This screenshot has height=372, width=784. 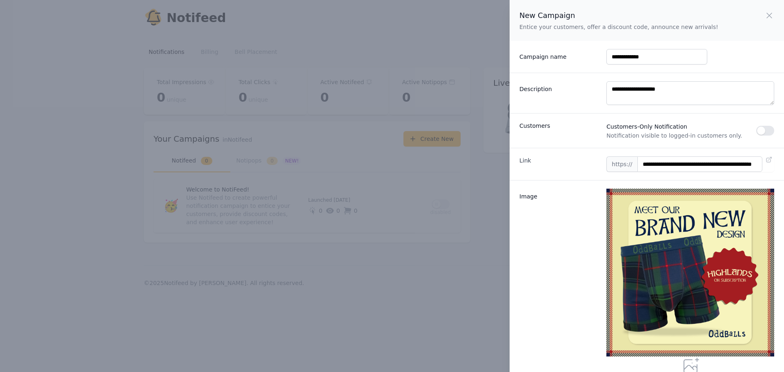 I want to click on label: Description, so click(x=559, y=87).